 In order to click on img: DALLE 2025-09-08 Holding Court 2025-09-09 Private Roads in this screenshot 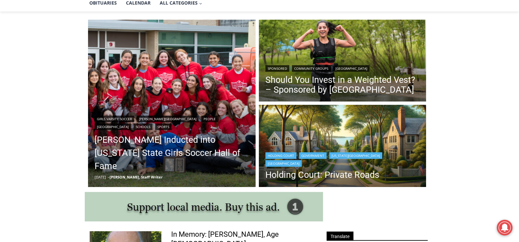, I will do `click(343, 147)`.